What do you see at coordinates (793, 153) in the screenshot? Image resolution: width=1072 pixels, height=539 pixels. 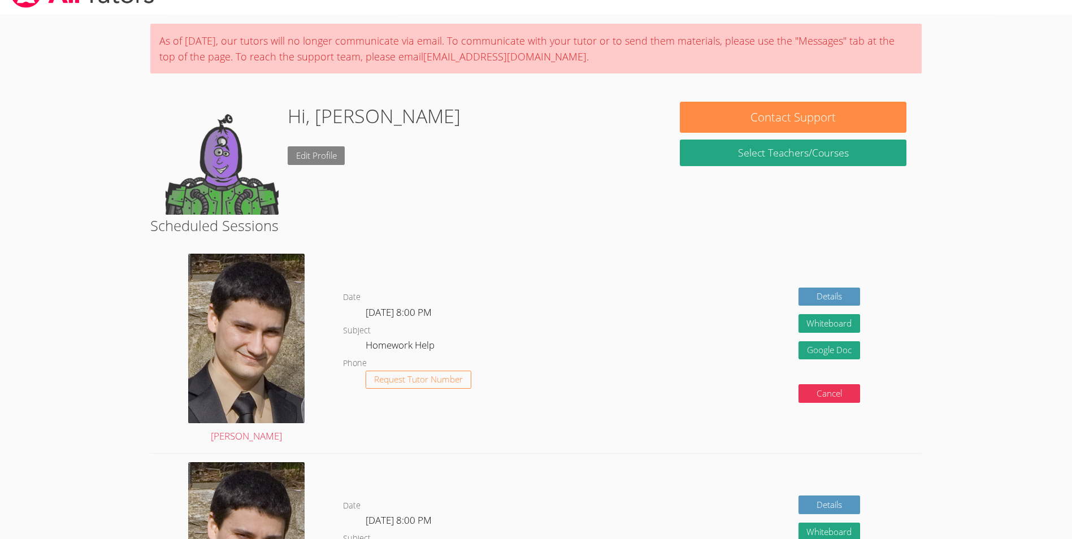 I see `a: Select Teachers/Courses` at bounding box center [793, 153].